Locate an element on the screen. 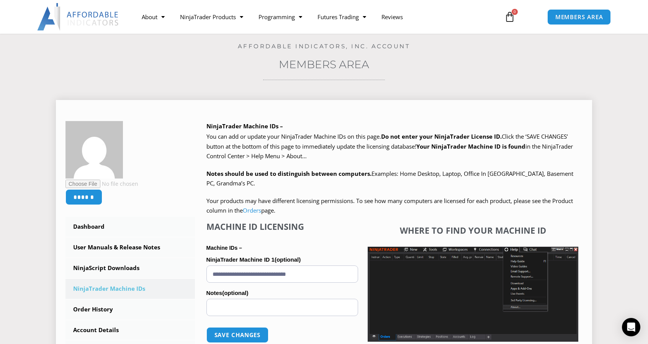  a: Account Details is located at coordinates (130, 330).